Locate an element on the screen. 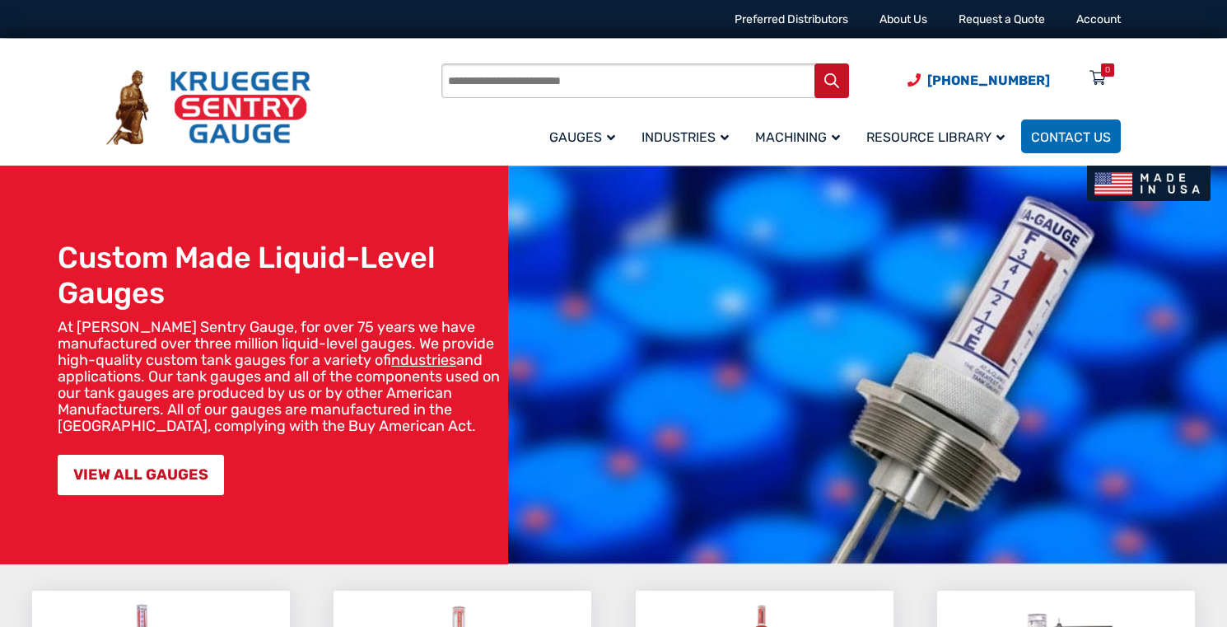  a: About Us is located at coordinates (904, 19).